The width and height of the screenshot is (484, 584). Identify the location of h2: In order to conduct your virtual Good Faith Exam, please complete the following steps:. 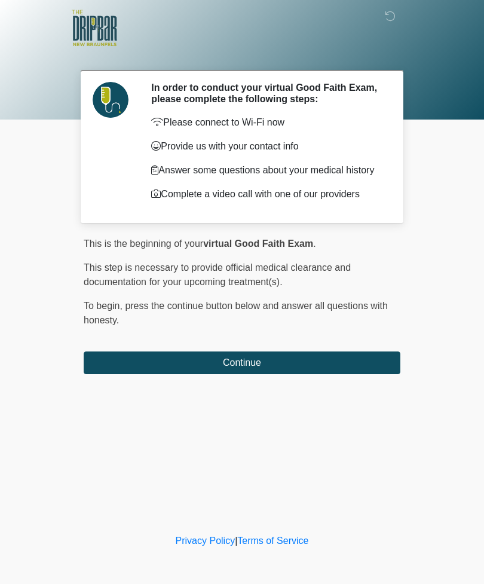
(267, 93).